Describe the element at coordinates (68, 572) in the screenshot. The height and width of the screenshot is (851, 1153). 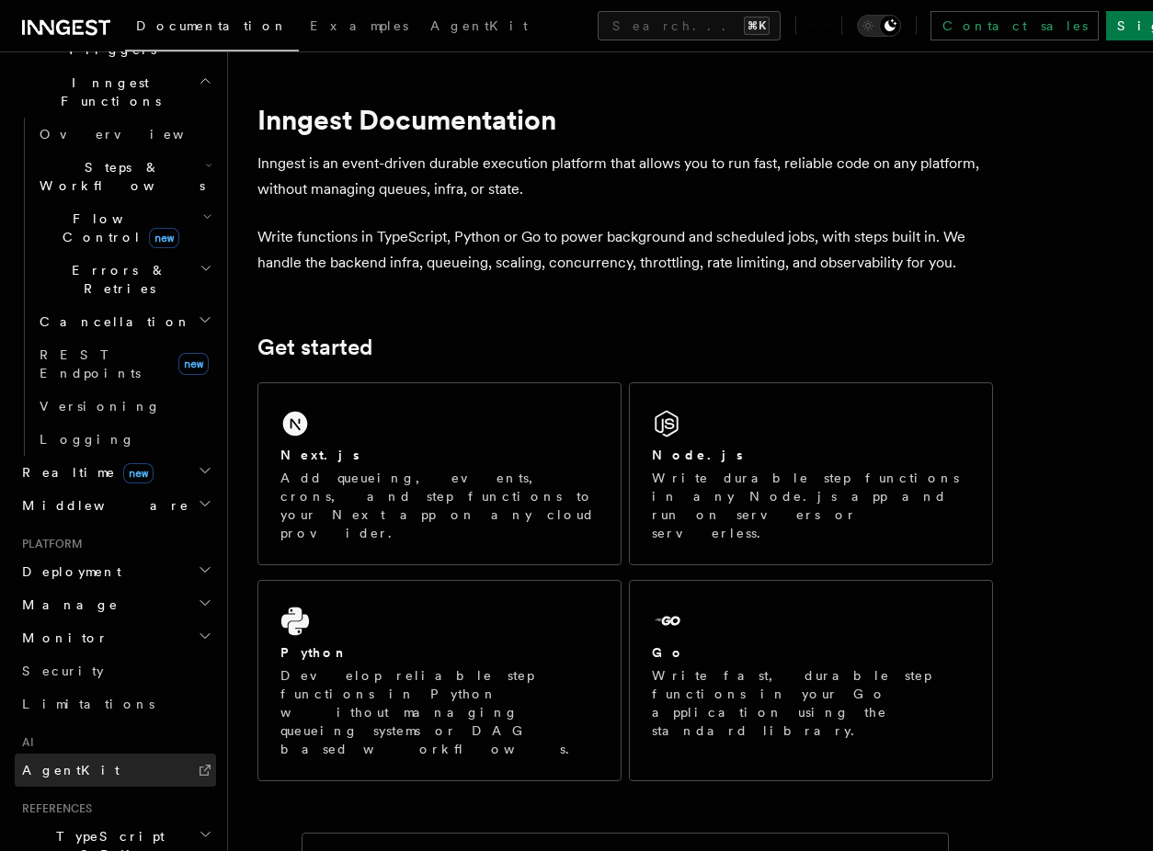
I see `span: Deployment` at that location.